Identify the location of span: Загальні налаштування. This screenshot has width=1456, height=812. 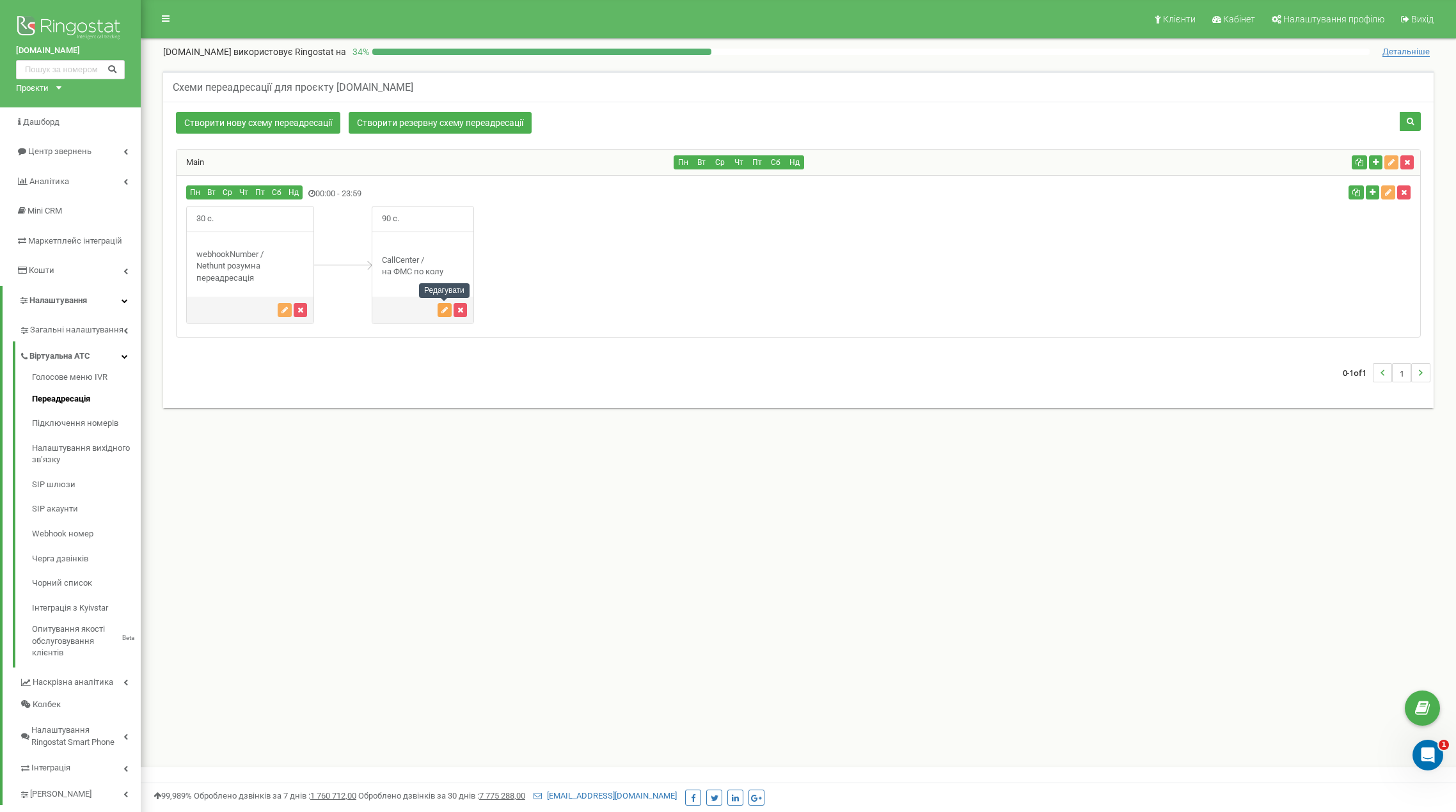
(77, 330).